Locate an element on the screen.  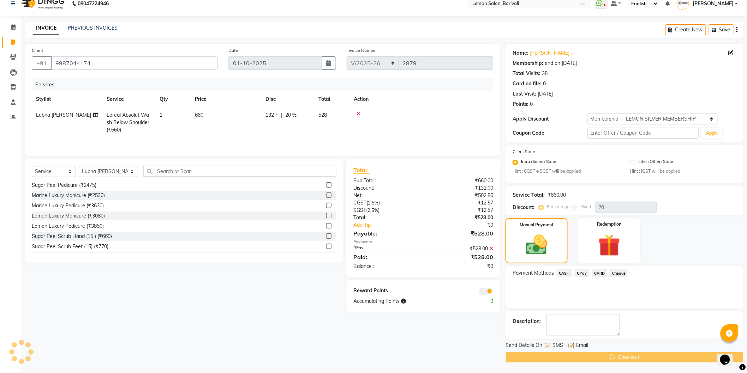
label: Date is located at coordinates (233, 50).